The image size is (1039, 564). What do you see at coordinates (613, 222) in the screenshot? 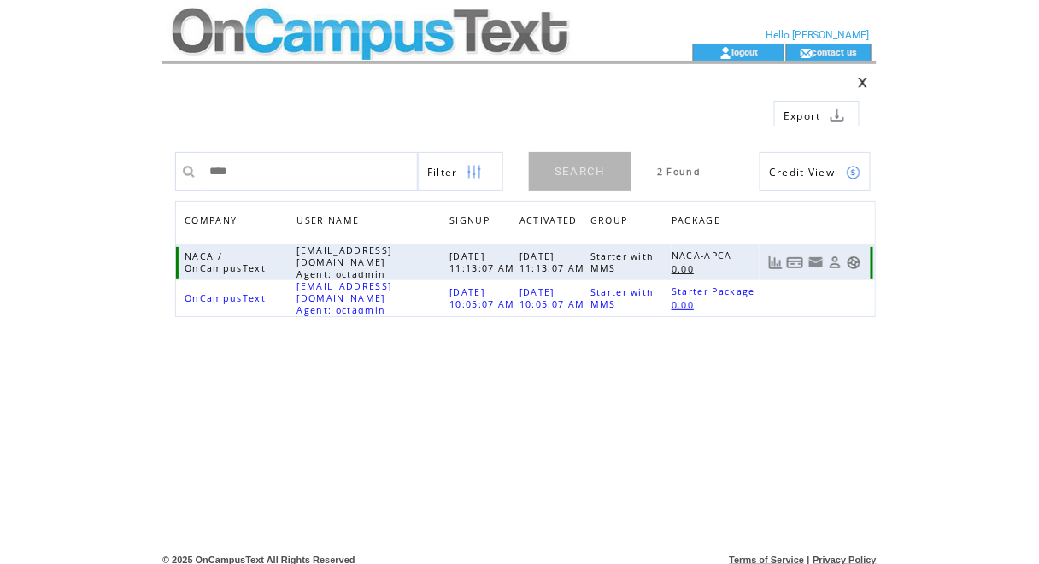
I see `a: GROUP` at bounding box center [613, 222].